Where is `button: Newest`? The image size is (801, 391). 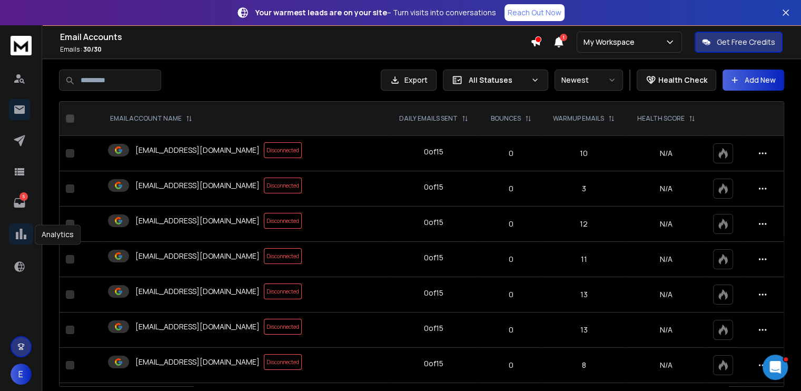 button: Newest is located at coordinates (589, 80).